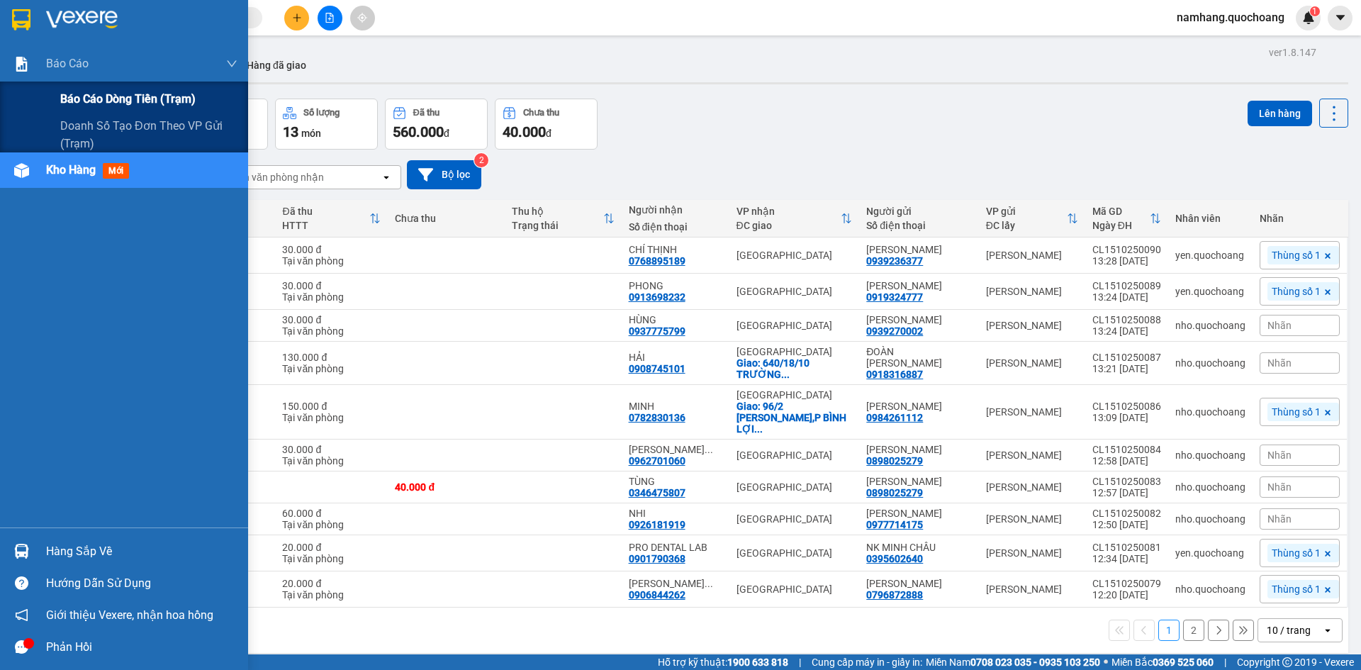  Describe the element at coordinates (321, 113) in the screenshot. I see `div: Số lượng` at that location.